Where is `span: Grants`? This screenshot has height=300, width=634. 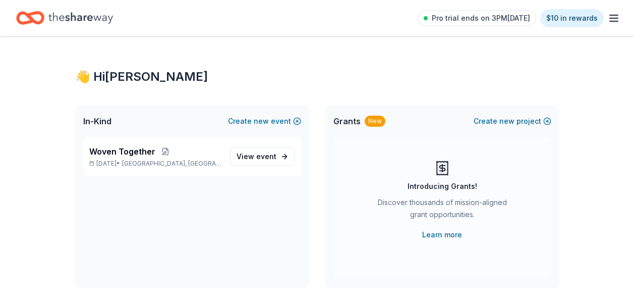 span: Grants is located at coordinates (347, 121).